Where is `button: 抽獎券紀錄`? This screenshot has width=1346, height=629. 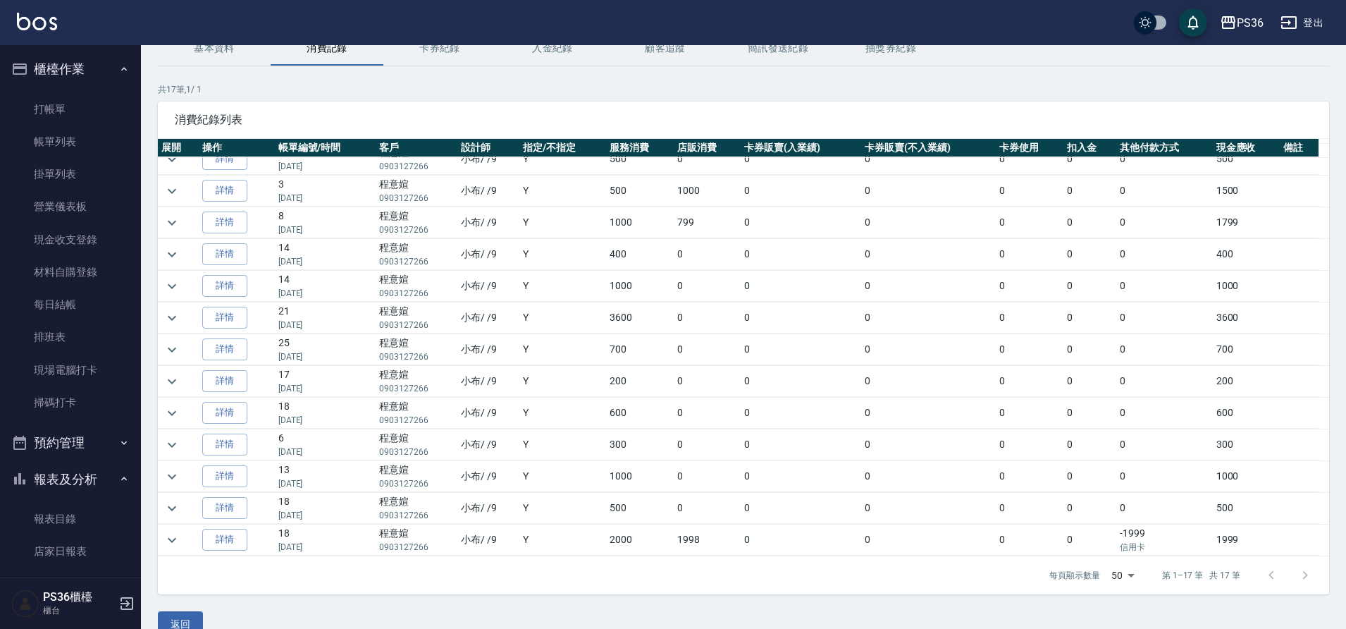 button: 抽獎券紀錄 is located at coordinates (891, 49).